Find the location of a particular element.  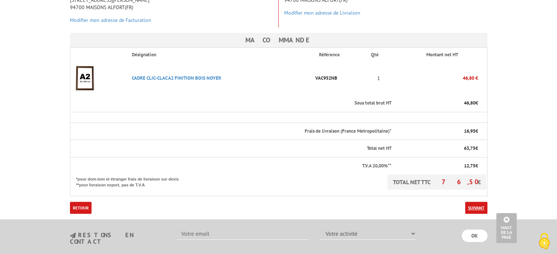

th: Qté is located at coordinates (379, 55).